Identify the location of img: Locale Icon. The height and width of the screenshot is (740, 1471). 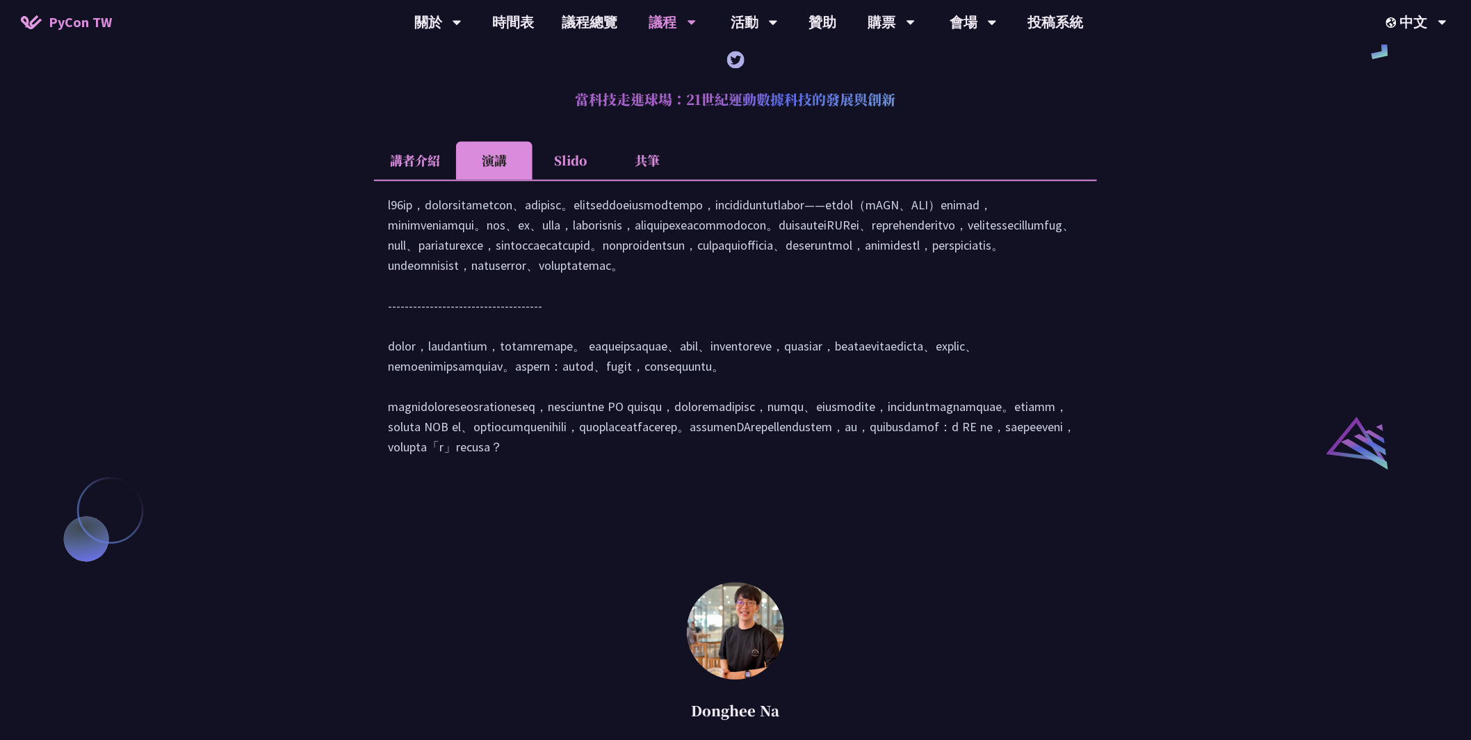
(1393, 22).